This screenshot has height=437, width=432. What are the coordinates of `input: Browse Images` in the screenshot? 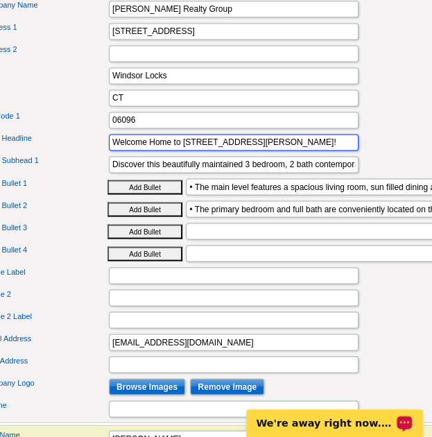 It's located at (147, 387).